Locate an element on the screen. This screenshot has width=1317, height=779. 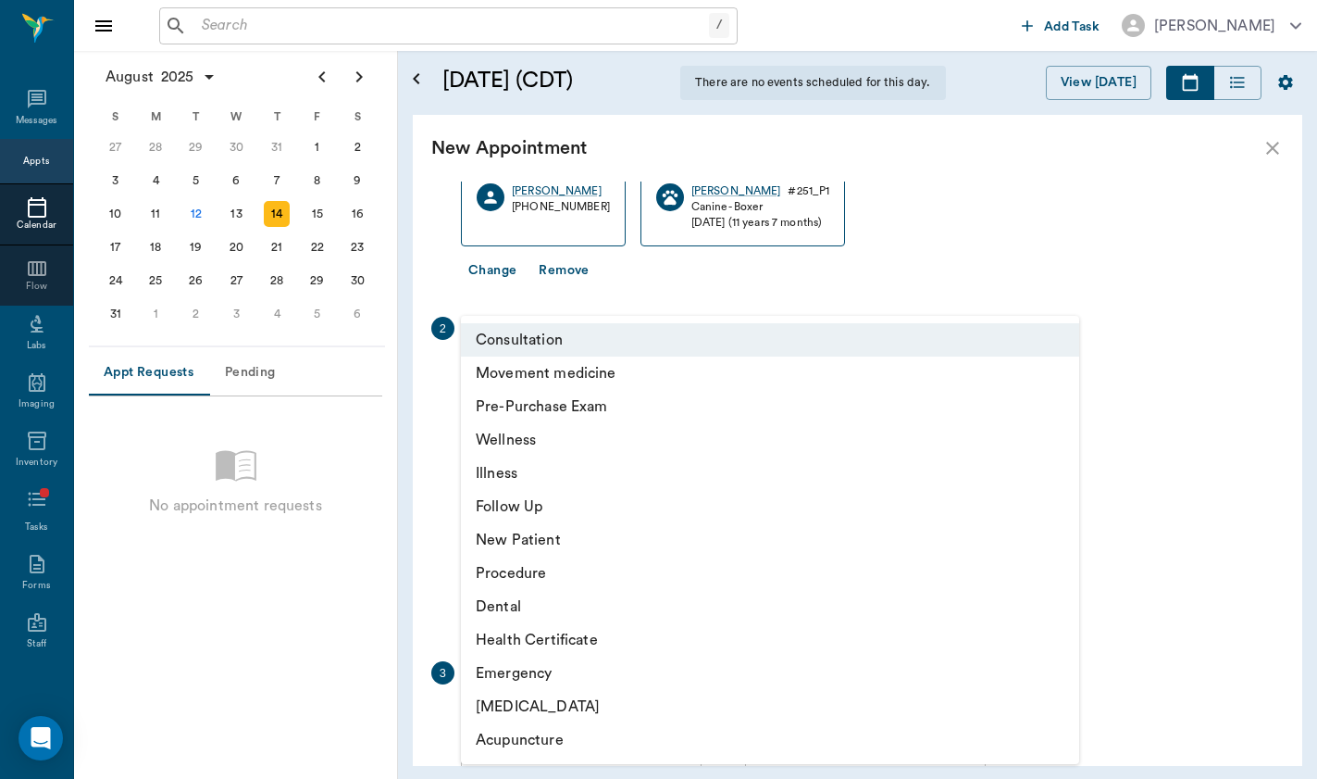
li: Acupuncture is located at coordinates (770, 740).